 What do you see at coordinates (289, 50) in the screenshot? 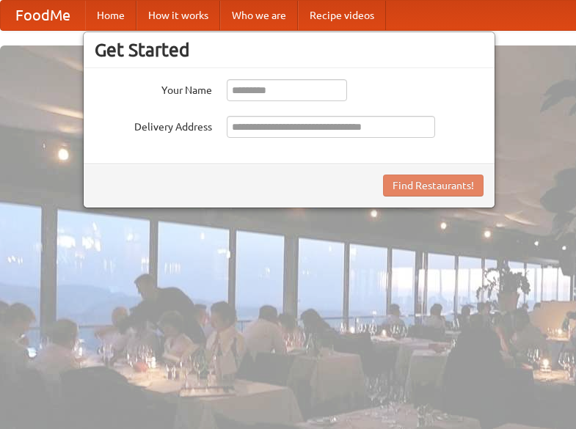
I see `h3: Get Started` at bounding box center [289, 50].